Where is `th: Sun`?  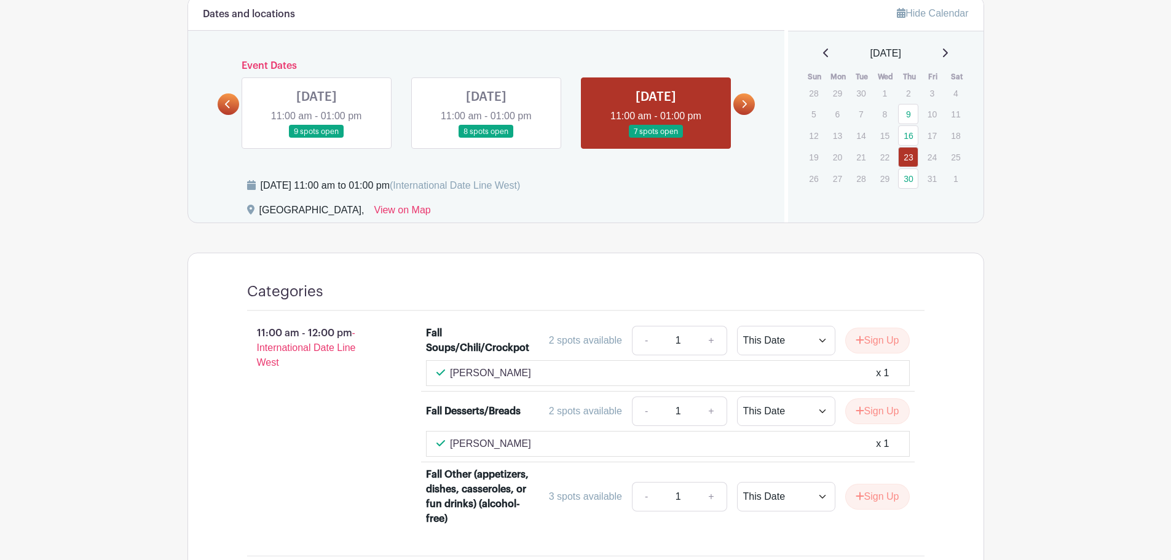
th: Sun is located at coordinates (814, 77).